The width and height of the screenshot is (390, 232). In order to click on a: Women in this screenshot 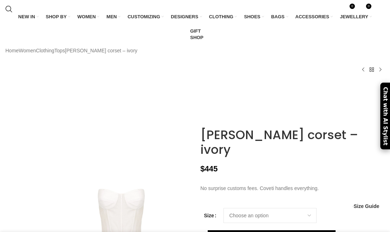, I will do `click(27, 50)`.